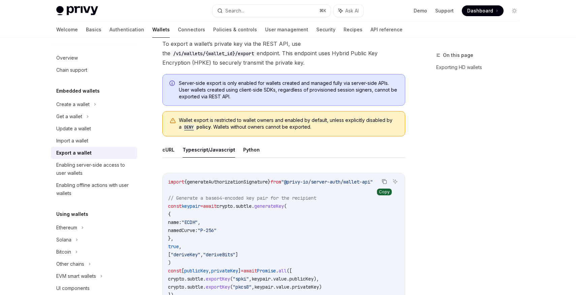 This screenshot has height=295, width=576. What do you see at coordinates (227, 182) in the screenshot?
I see `span: generateAuthorizationSignature` at bounding box center [227, 182].